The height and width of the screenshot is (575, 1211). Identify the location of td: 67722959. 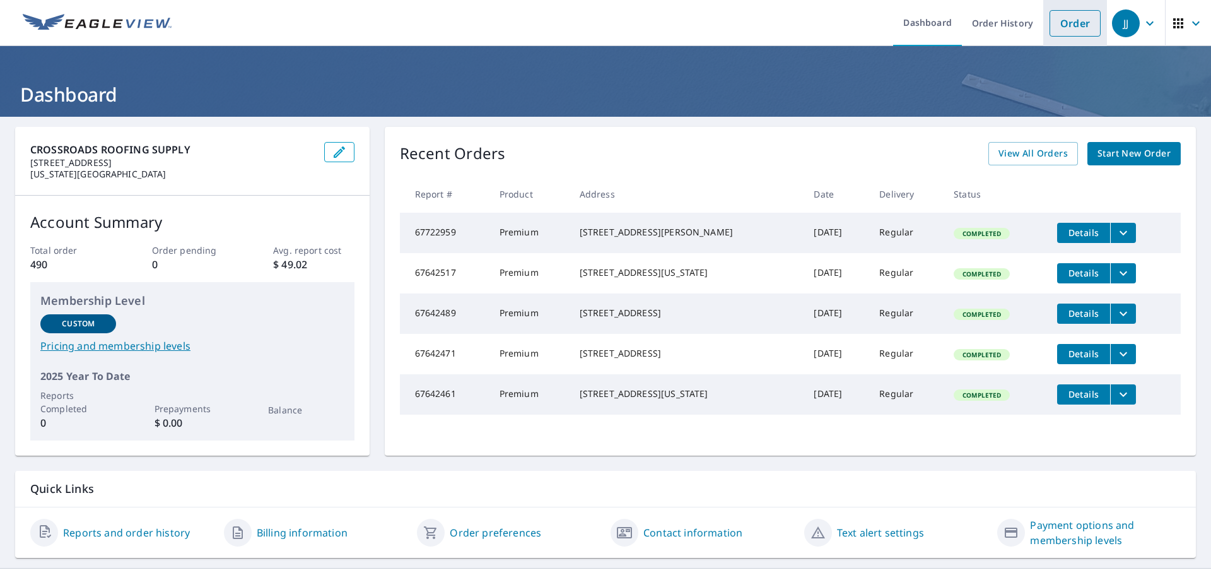
(445, 233).